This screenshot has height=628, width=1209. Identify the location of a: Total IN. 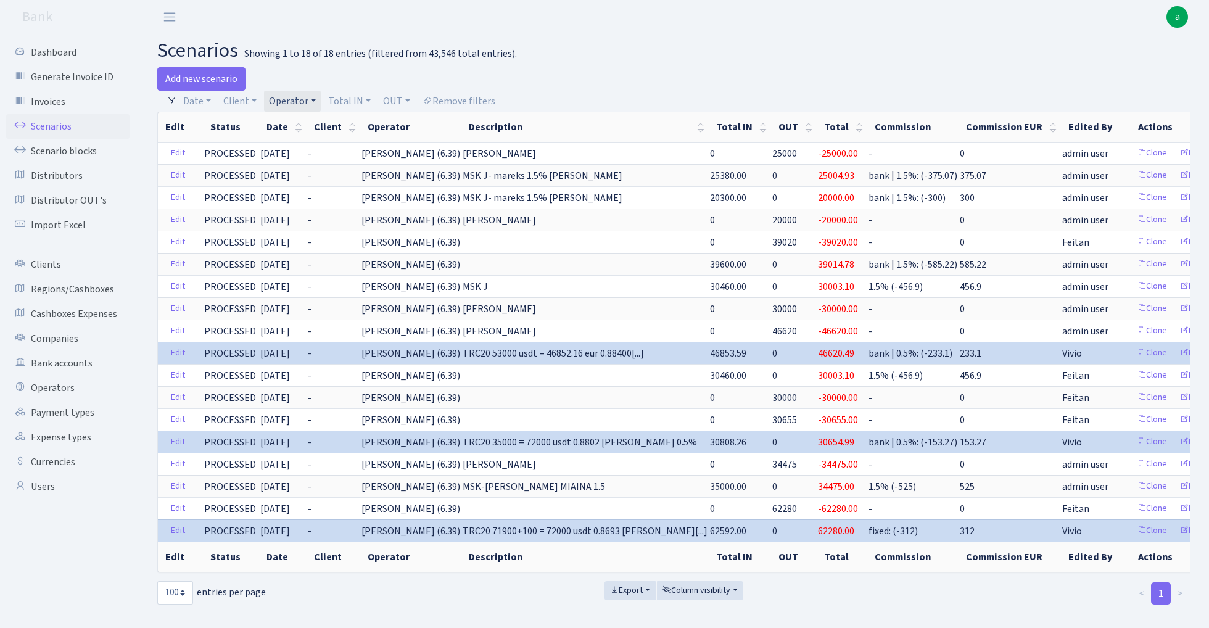
(349, 101).